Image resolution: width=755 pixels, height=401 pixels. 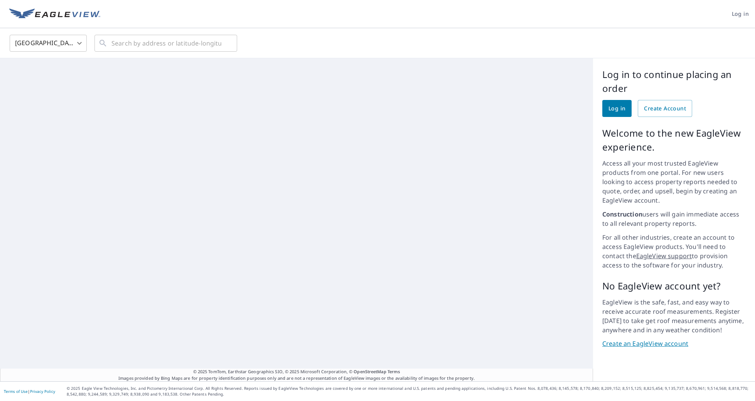 I want to click on p: Welcome to the new EagleView experience., so click(x=674, y=140).